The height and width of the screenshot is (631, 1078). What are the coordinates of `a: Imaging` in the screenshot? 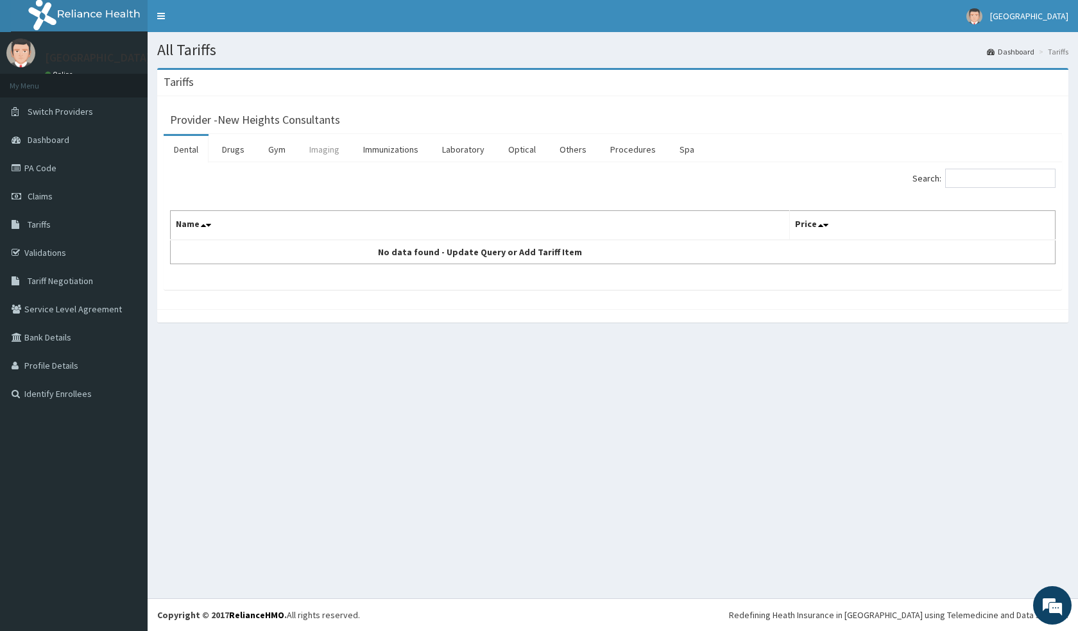 It's located at (324, 150).